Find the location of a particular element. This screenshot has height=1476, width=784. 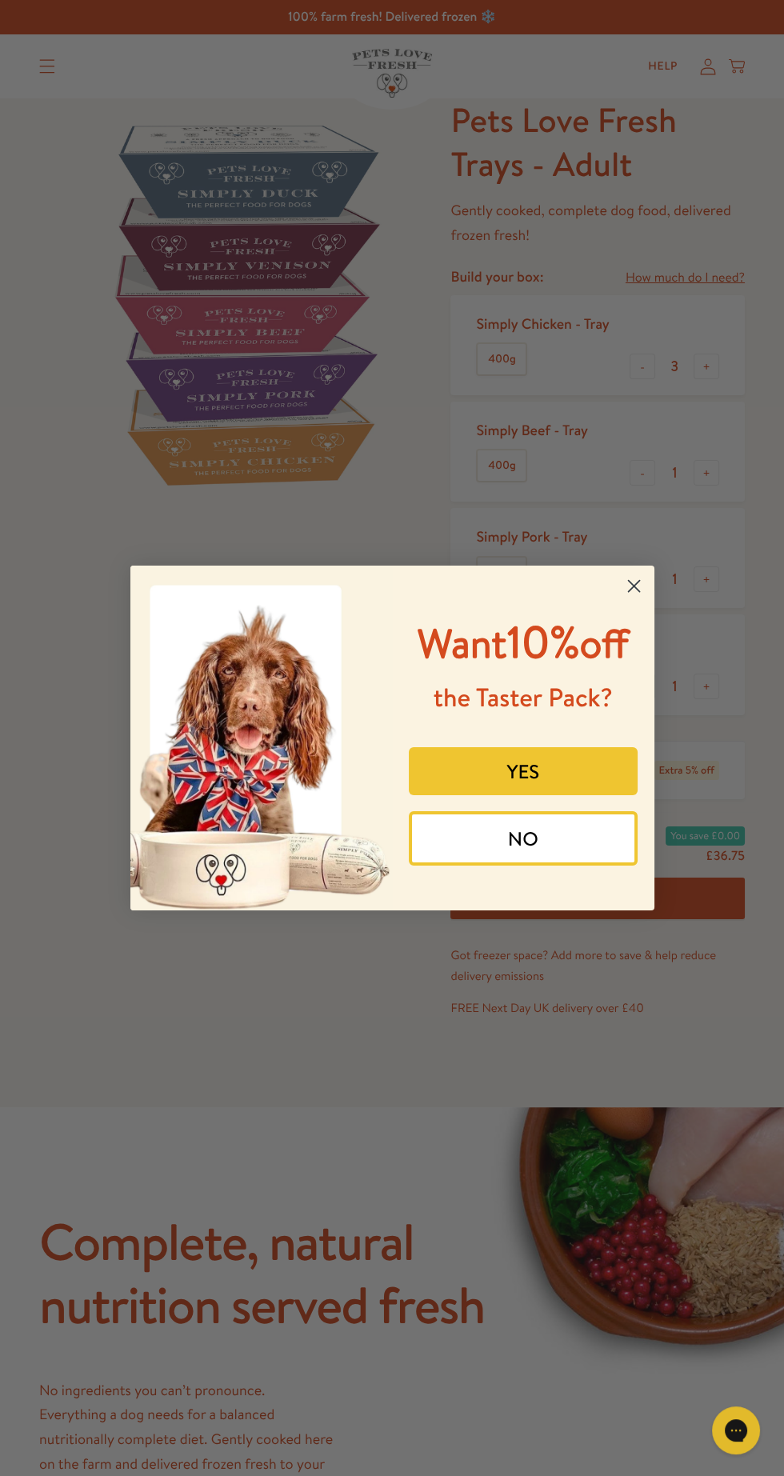

button: Open gorgias live chat is located at coordinates (32, 30).